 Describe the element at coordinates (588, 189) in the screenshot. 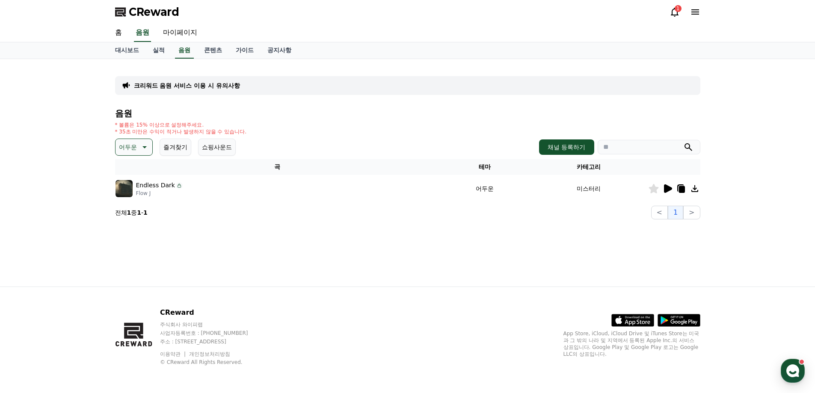

I see `td: 미스터리` at that location.